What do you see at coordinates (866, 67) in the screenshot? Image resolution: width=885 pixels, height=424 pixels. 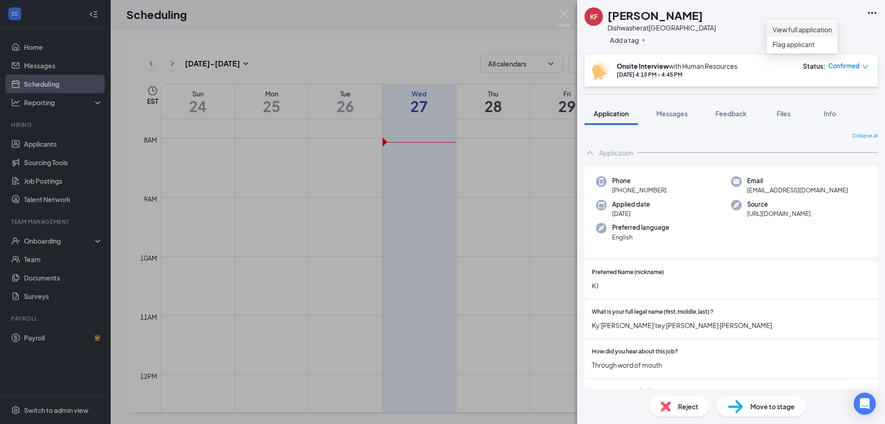 I see `span: down` at bounding box center [866, 67].